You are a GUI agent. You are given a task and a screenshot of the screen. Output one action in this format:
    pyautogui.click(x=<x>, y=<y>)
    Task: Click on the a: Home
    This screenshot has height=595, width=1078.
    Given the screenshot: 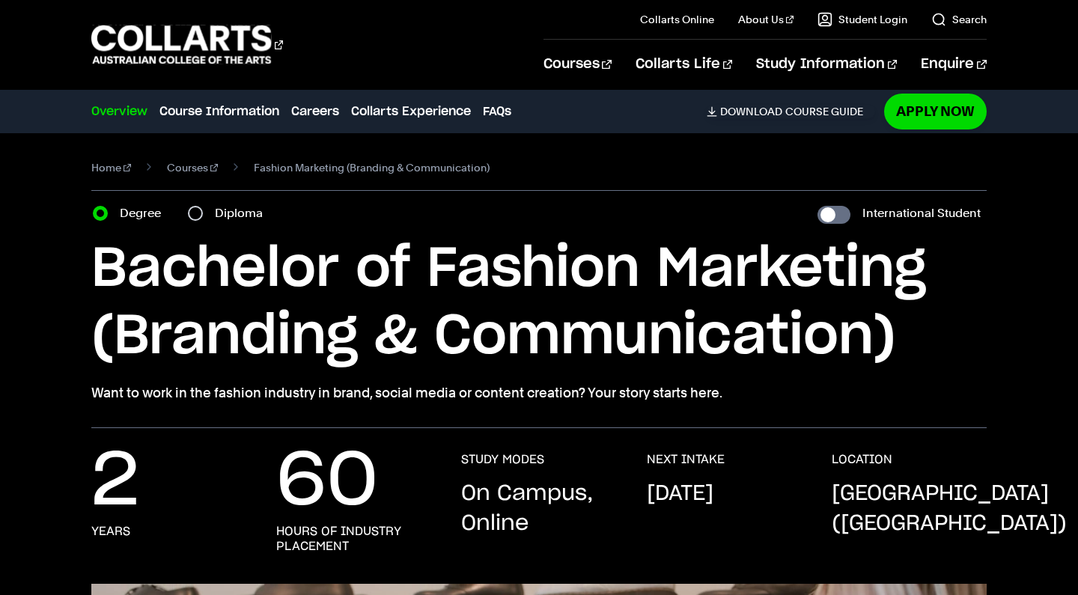 What is the action you would take?
    pyautogui.click(x=111, y=168)
    